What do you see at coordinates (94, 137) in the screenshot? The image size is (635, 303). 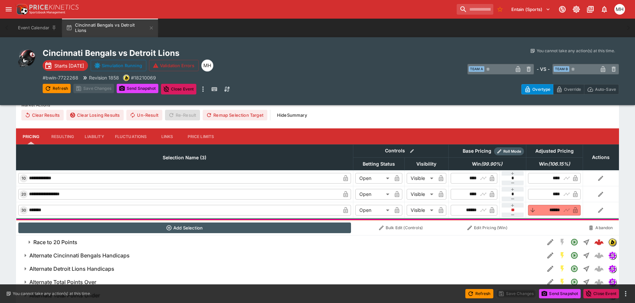 I see `button: Liability` at bounding box center [94, 137].